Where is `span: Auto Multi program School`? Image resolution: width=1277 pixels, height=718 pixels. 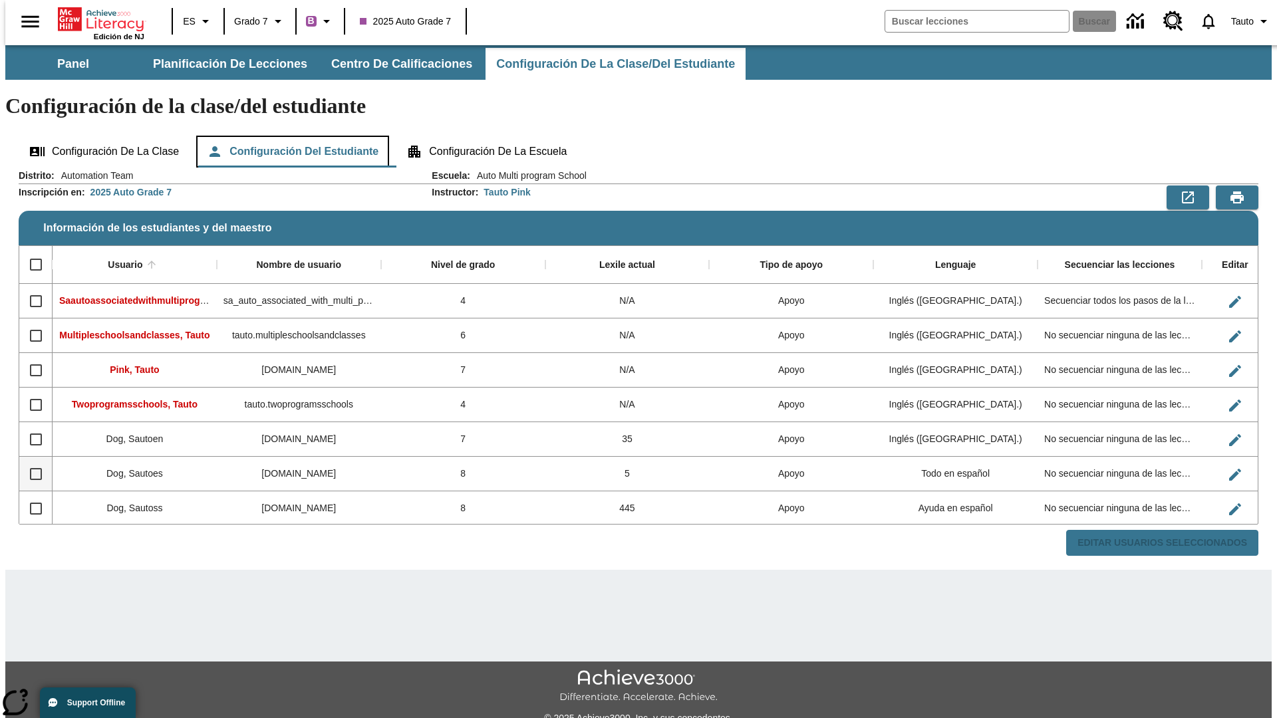
span: Auto Multi program School is located at coordinates (528, 176).